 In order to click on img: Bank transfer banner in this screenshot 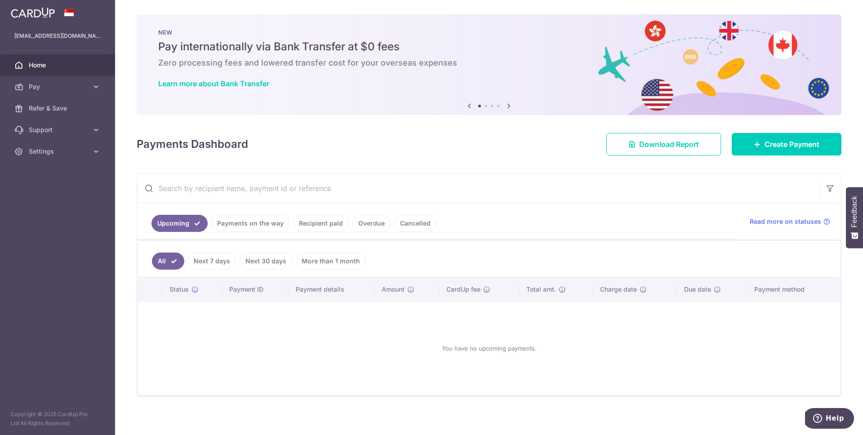, I will do `click(489, 65)`.